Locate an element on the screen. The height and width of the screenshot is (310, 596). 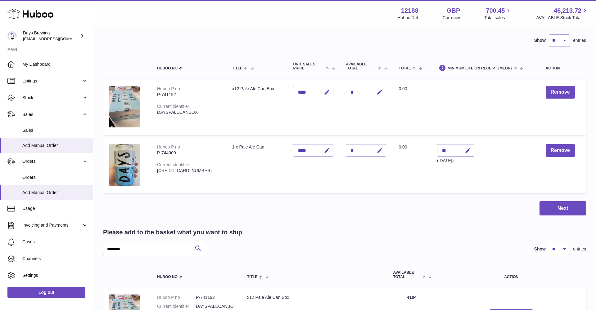
span: Cases is located at coordinates (55, 242).